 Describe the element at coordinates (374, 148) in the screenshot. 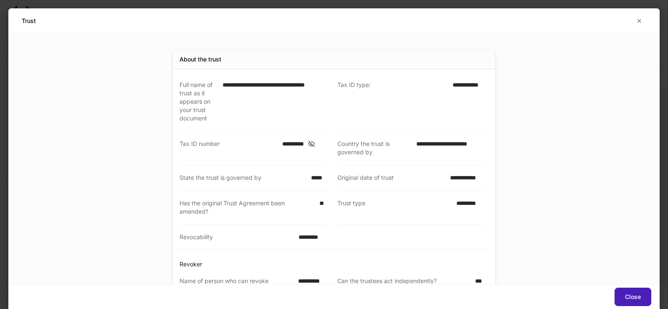

I see `div: Country the trust is governed by` at that location.